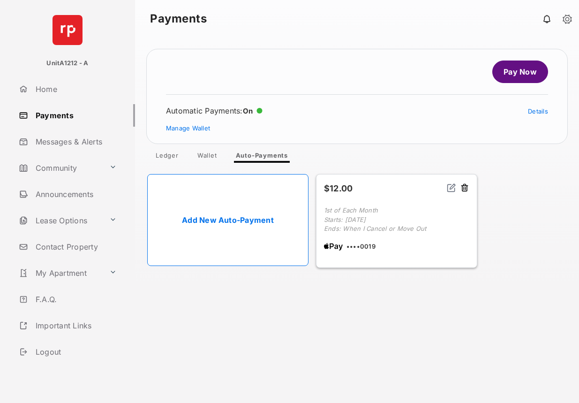 The width and height of the screenshot is (579, 403). I want to click on span: Ends: When I Cancel or Move Out, so click(375, 228).